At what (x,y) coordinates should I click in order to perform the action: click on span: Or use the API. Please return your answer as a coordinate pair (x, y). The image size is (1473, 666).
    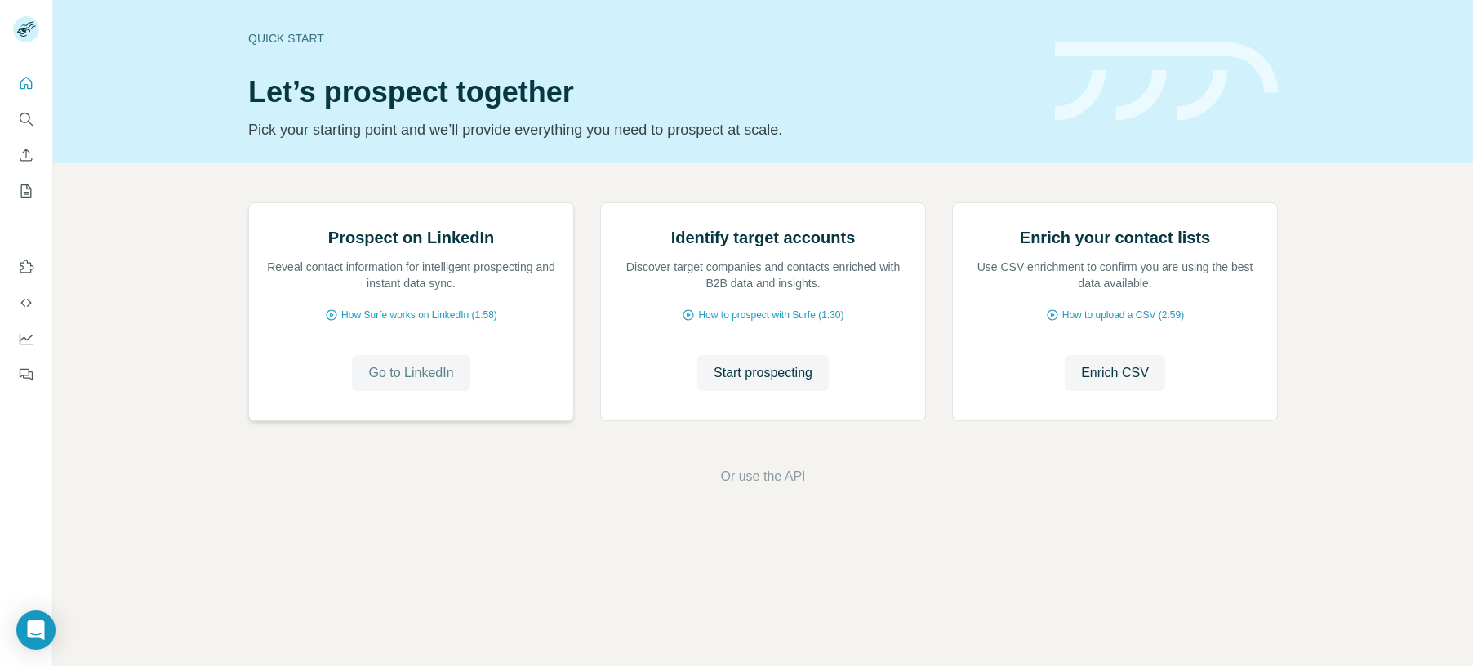
    Looking at the image, I should click on (763, 477).